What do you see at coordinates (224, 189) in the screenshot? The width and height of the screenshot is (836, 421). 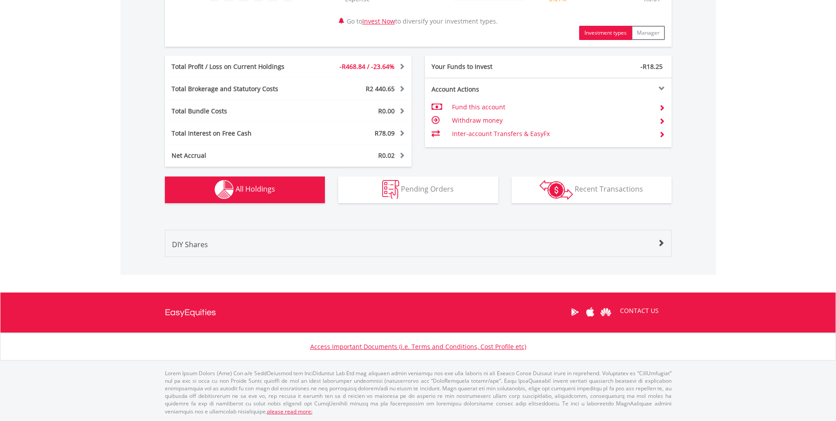 I see `img: holdings-wht.png` at bounding box center [224, 189].